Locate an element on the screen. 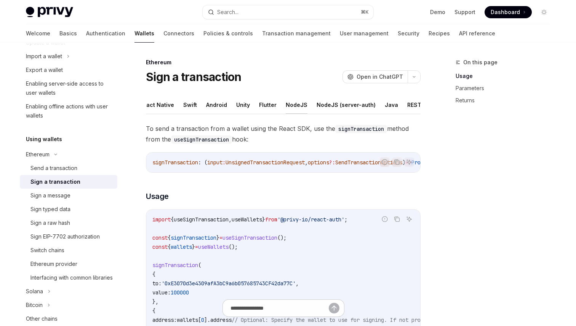  a: Support is located at coordinates (465, 12).